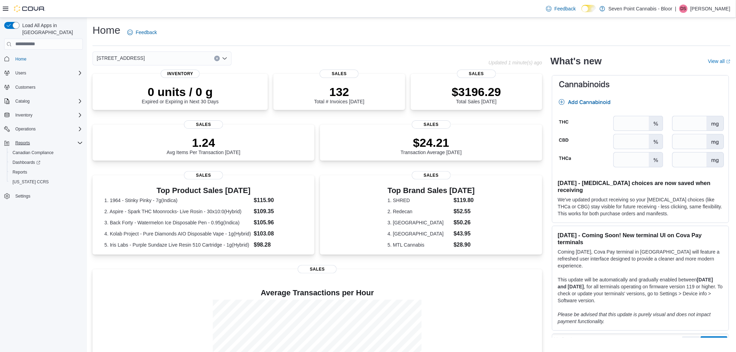  What do you see at coordinates (43, 87) in the screenshot?
I see `button: Customers` at bounding box center [43, 87].